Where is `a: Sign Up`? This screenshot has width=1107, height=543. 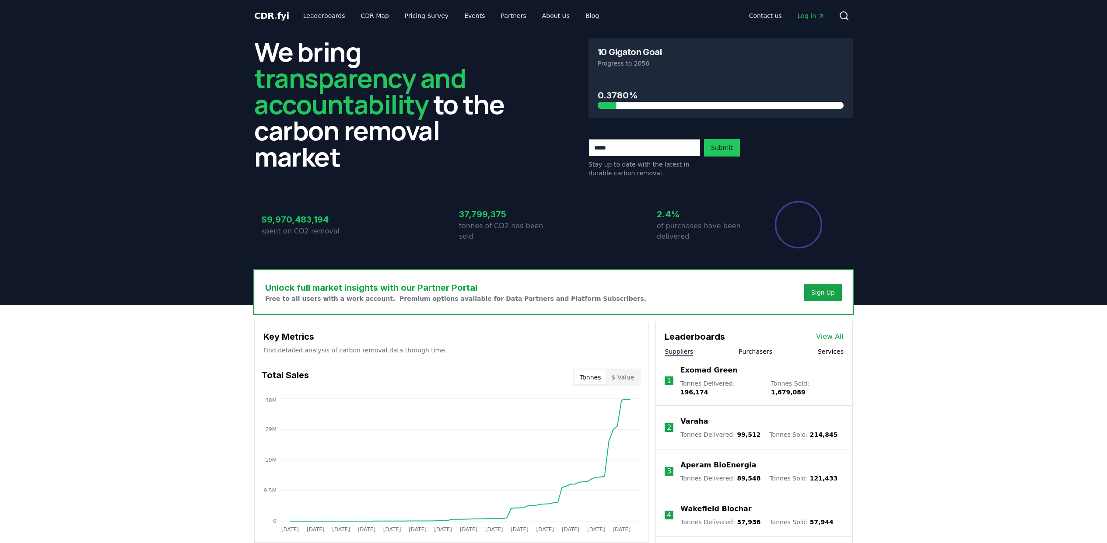 a: Sign Up is located at coordinates (823, 293).